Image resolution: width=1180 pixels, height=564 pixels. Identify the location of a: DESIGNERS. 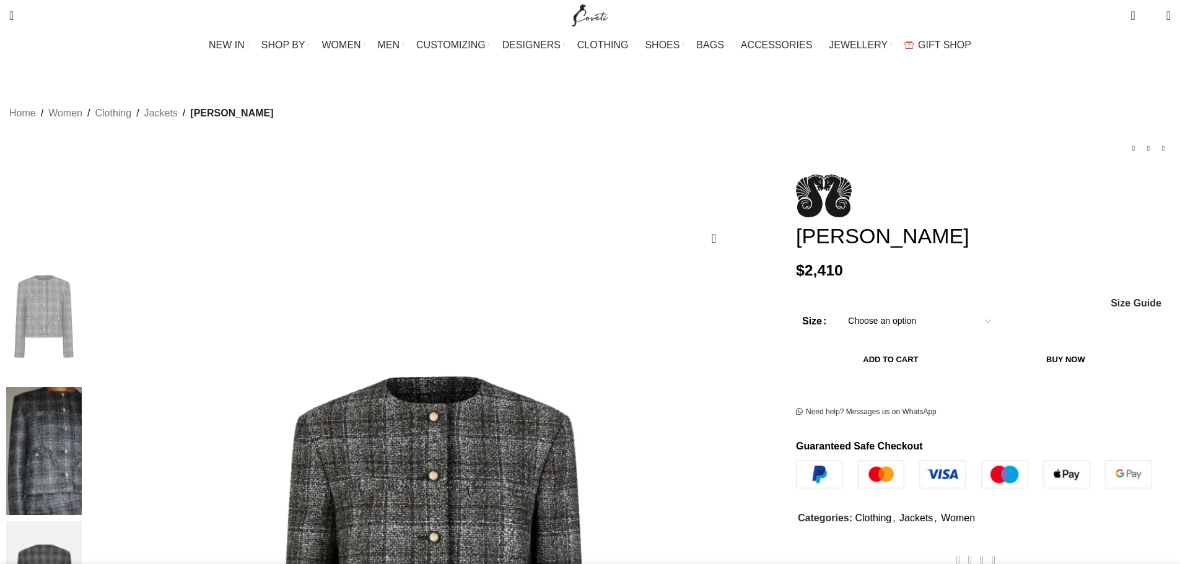
(533, 45).